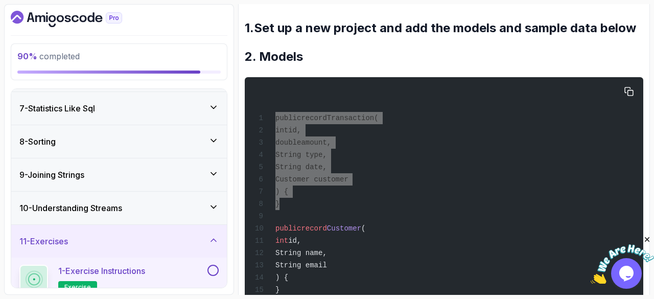 Image resolution: width=654 pixels, height=299 pixels. What do you see at coordinates (312, 179) in the screenshot?
I see `span: Customer customer` at bounding box center [312, 179].